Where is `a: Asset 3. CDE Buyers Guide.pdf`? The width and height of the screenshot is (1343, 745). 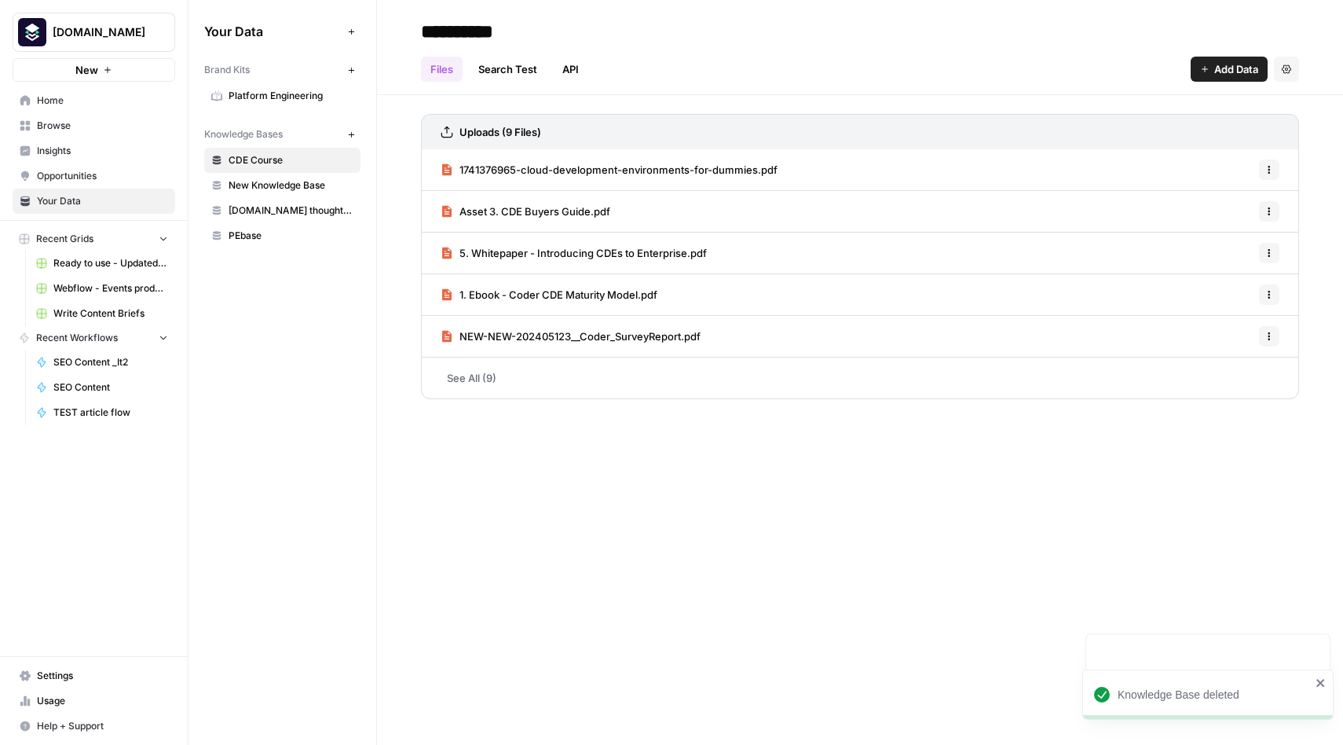
a: Asset 3. CDE Buyers Guide.pdf is located at coordinates (526, 211).